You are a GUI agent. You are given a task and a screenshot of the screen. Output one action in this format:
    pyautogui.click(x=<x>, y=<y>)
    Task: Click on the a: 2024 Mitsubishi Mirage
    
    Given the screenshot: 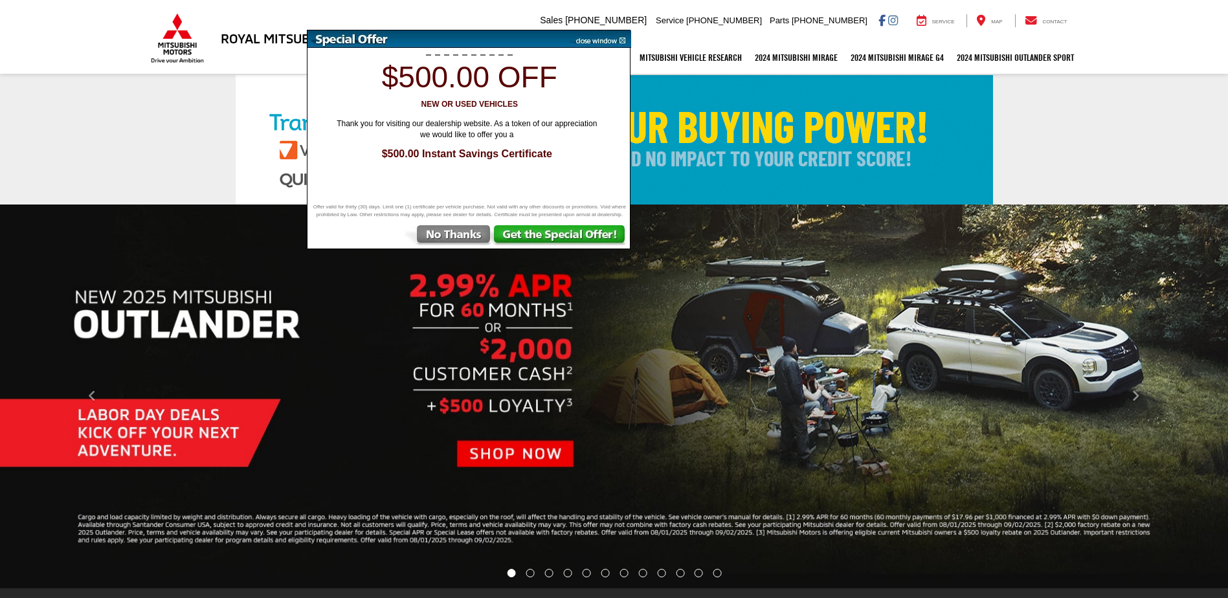 What is the action you would take?
    pyautogui.click(x=796, y=58)
    